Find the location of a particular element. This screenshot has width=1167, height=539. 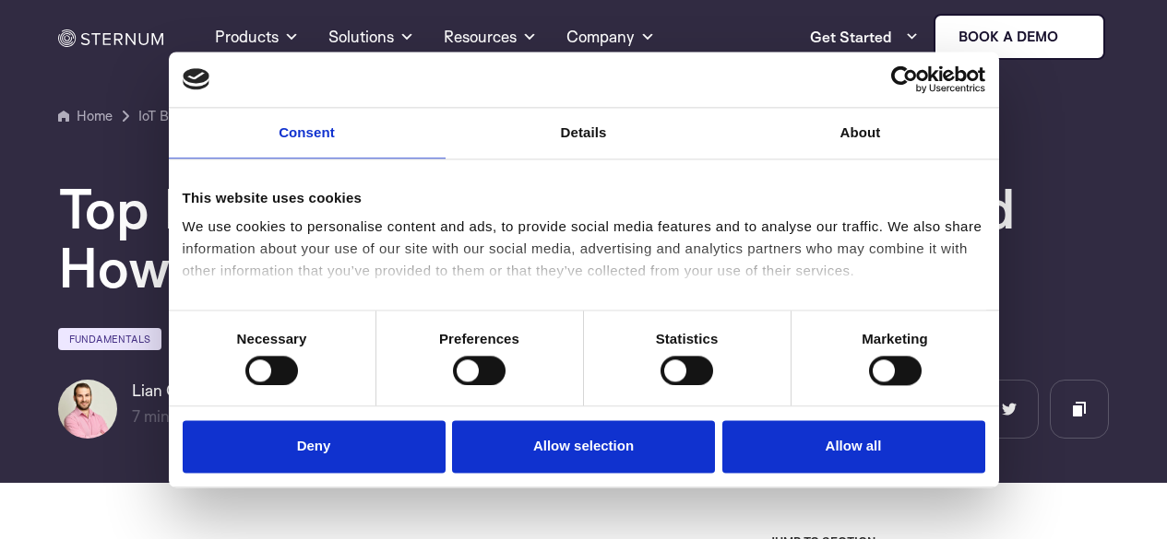

a: Consent is located at coordinates (307, 133).